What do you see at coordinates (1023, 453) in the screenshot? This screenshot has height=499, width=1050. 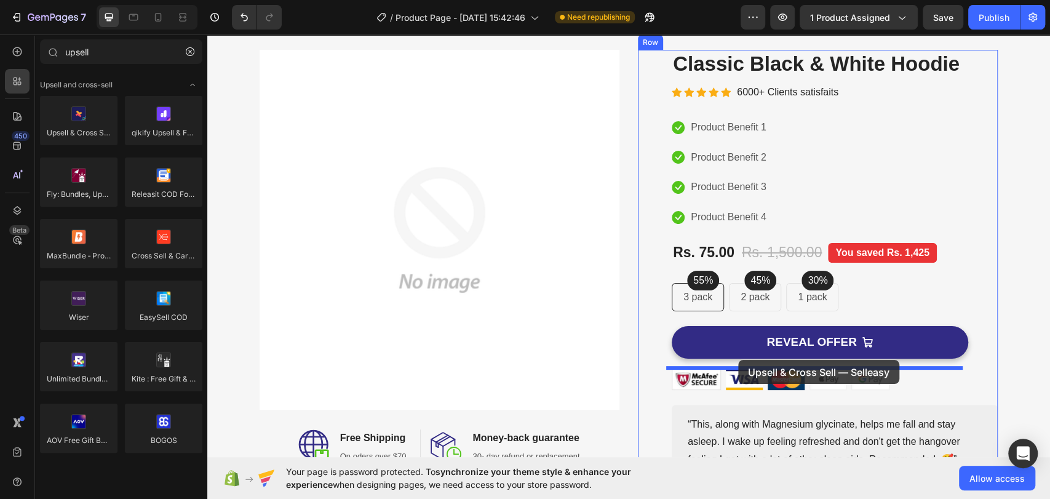 I see `div: Open Intercom Messenger` at bounding box center [1023, 453].